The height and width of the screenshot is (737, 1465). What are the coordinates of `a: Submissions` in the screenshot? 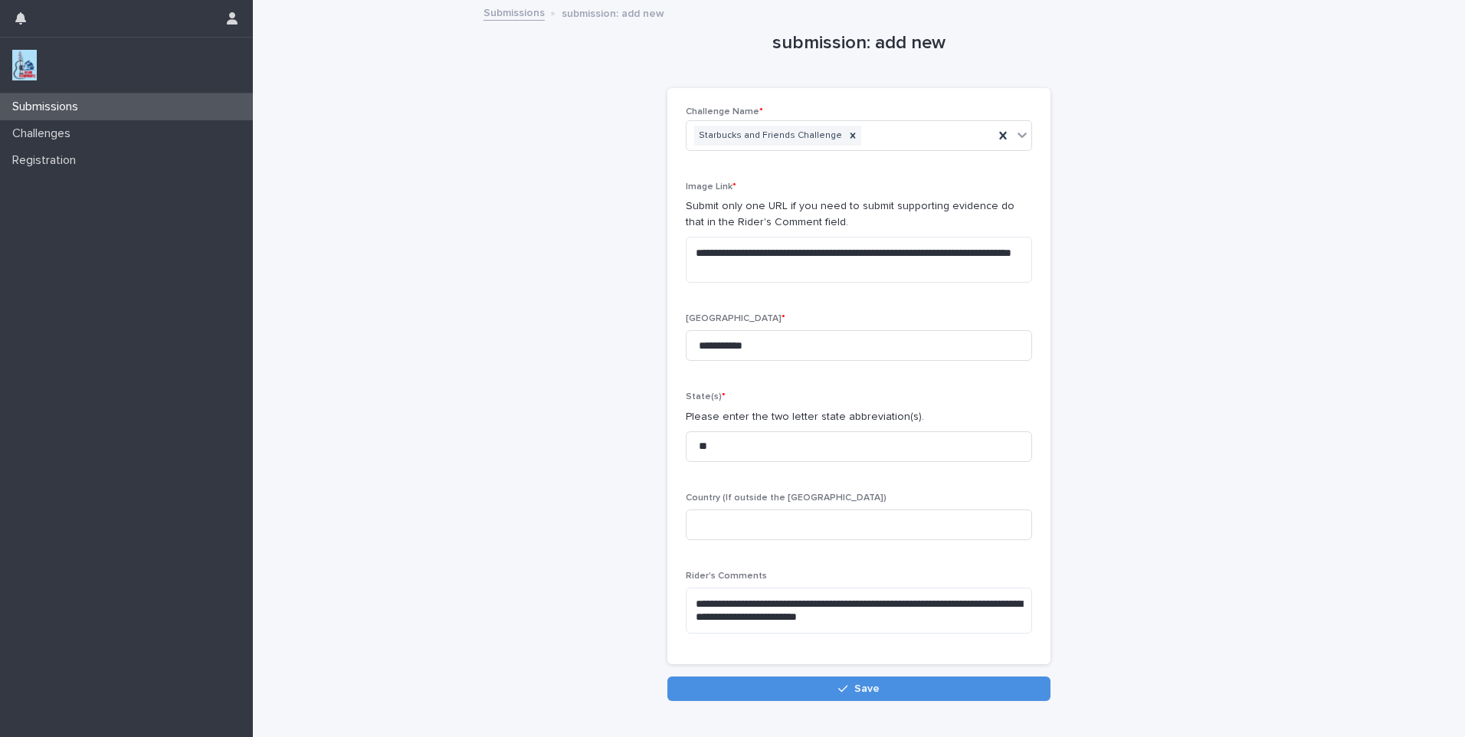 It's located at (514, 11).